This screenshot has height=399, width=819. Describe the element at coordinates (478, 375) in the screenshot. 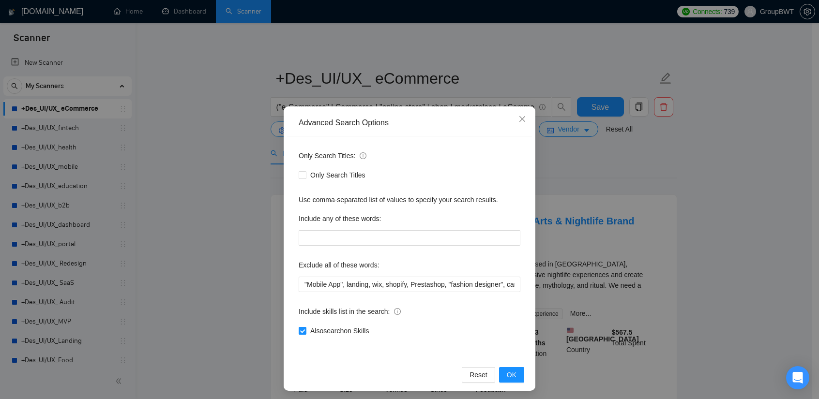

I see `button: Reset` at that location.